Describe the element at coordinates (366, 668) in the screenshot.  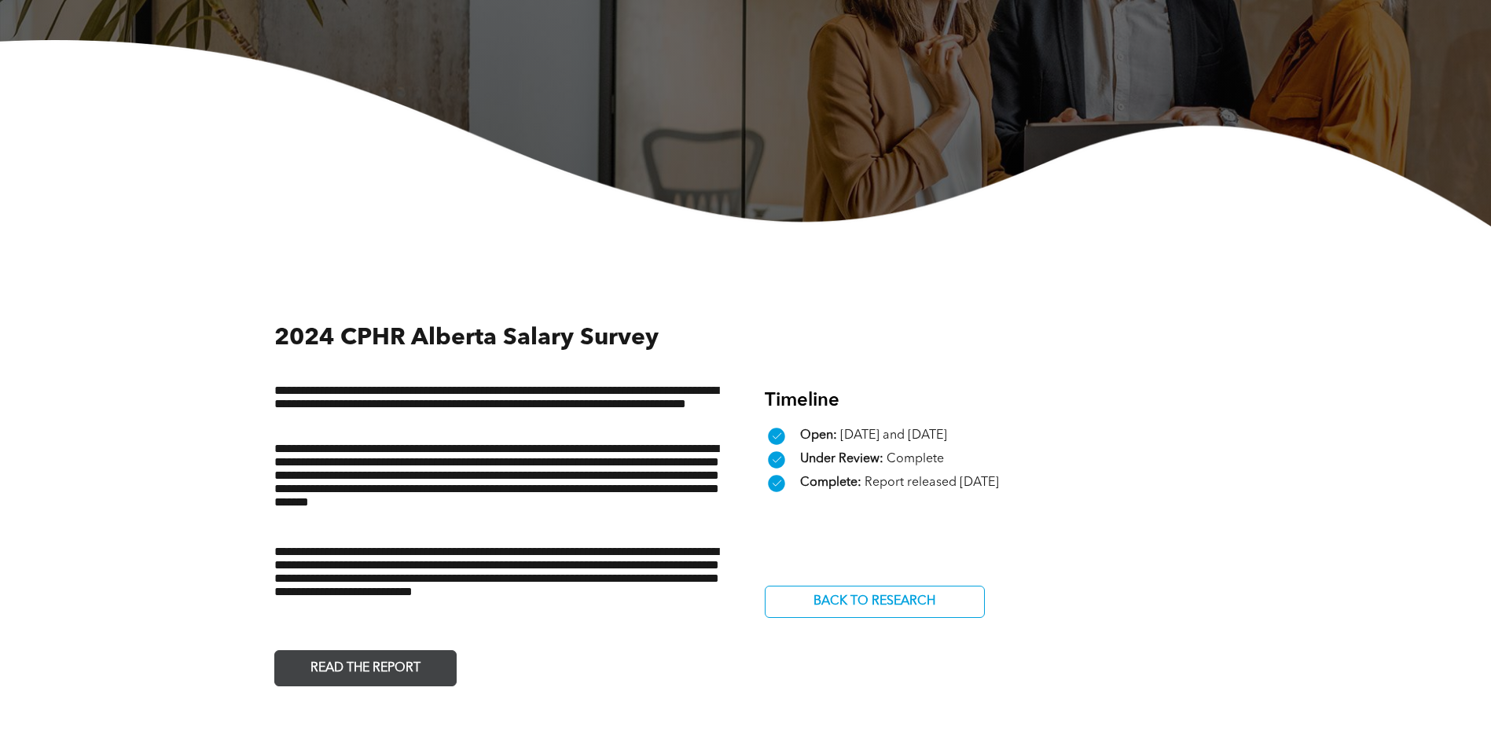
I see `span: READ THE REPORT` at that location.